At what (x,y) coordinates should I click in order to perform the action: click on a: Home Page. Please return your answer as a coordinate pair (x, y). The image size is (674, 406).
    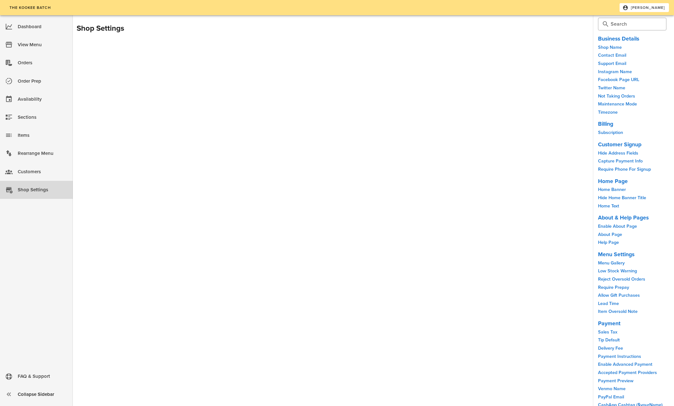
    Looking at the image, I should click on (613, 181).